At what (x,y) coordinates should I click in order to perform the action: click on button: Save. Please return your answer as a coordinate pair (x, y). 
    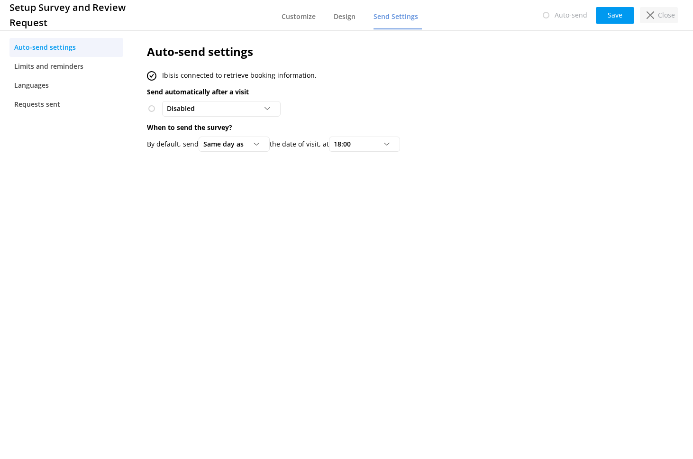
    Looking at the image, I should click on (615, 15).